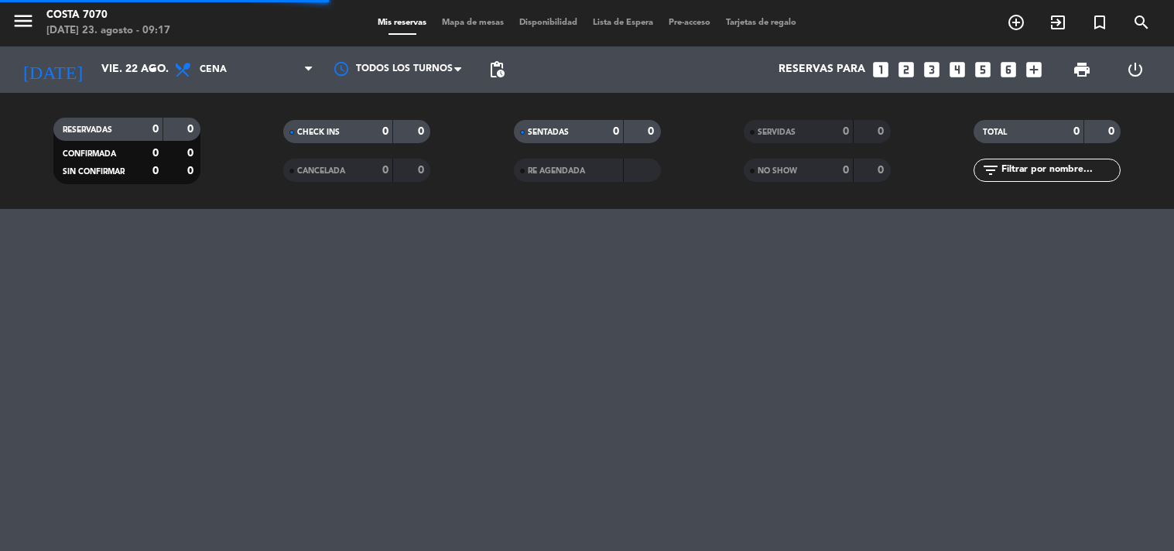 The width and height of the screenshot is (1174, 551). Describe the element at coordinates (957, 70) in the screenshot. I see `i: looks_4` at that location.